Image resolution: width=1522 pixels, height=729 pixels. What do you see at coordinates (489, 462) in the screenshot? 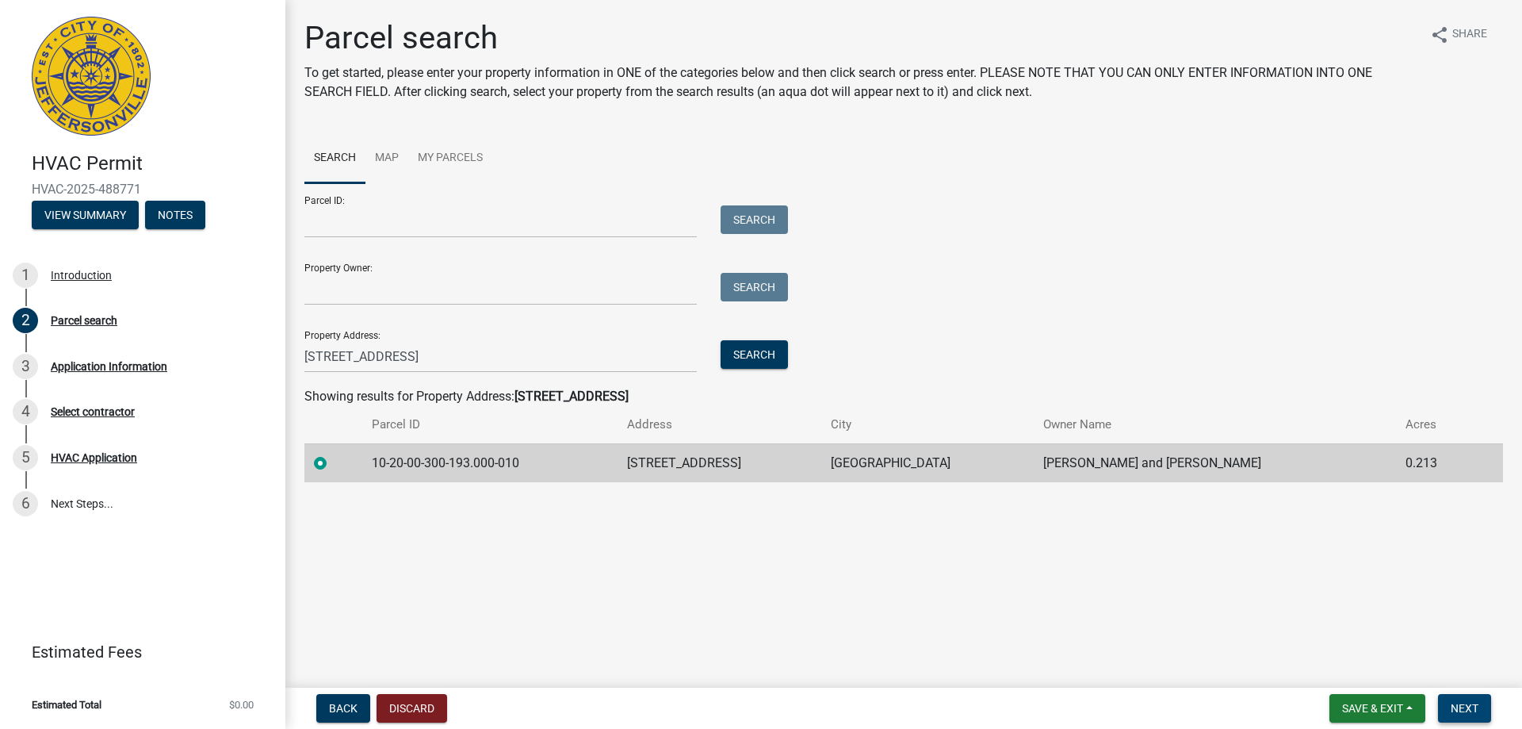
I see `td: 10-20-00-300-193.000-010` at bounding box center [489, 462].